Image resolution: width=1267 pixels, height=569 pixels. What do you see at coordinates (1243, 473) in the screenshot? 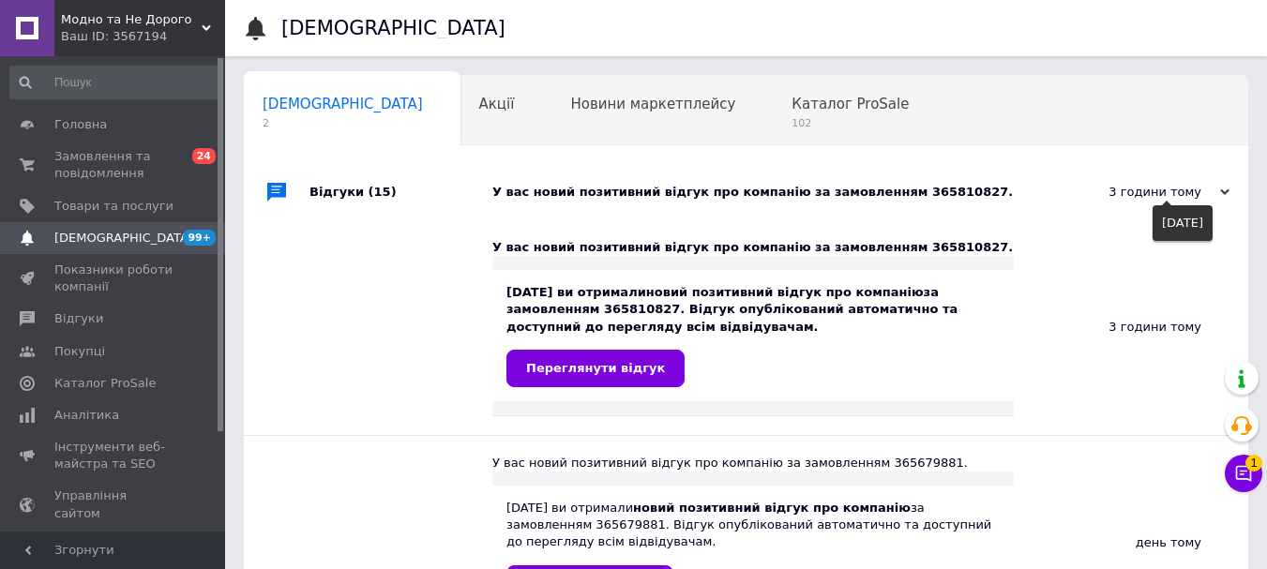
I see `button: Чат з покупцем1` at bounding box center [1243, 473].